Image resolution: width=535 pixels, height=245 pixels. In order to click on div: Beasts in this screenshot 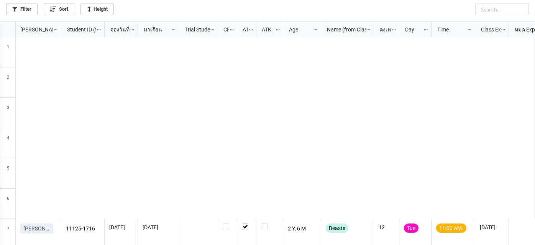, I will do `click(337, 228)`.